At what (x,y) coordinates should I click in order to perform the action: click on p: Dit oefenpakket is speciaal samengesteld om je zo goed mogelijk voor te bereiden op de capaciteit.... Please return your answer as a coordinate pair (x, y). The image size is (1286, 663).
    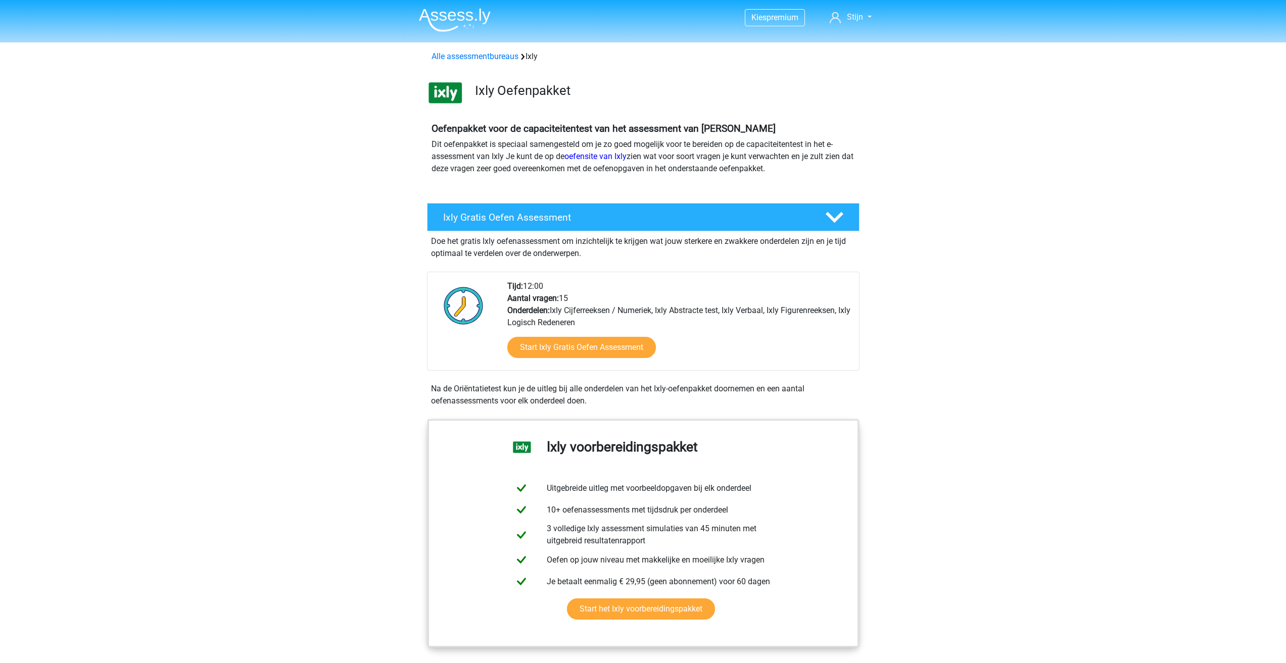
    Looking at the image, I should click on (643, 157).